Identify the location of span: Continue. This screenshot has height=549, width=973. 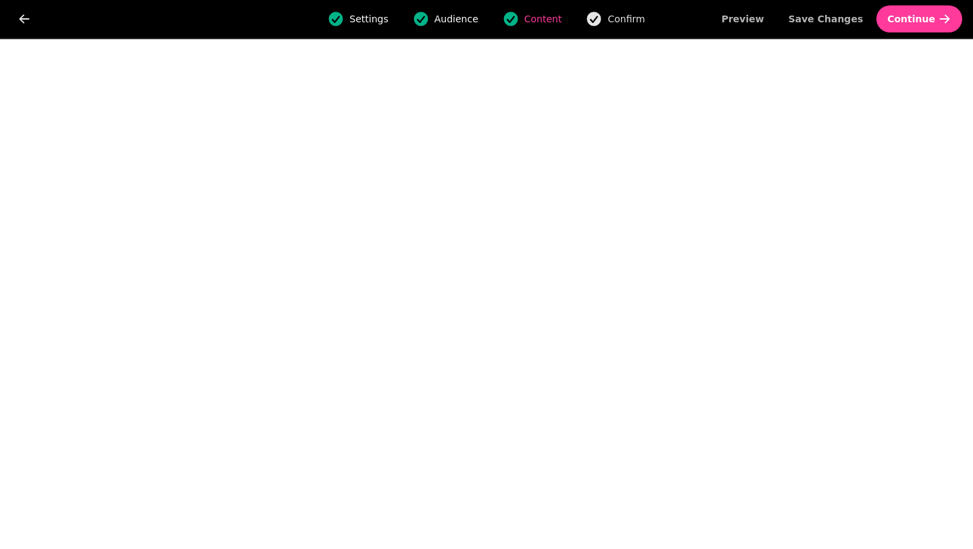
(911, 19).